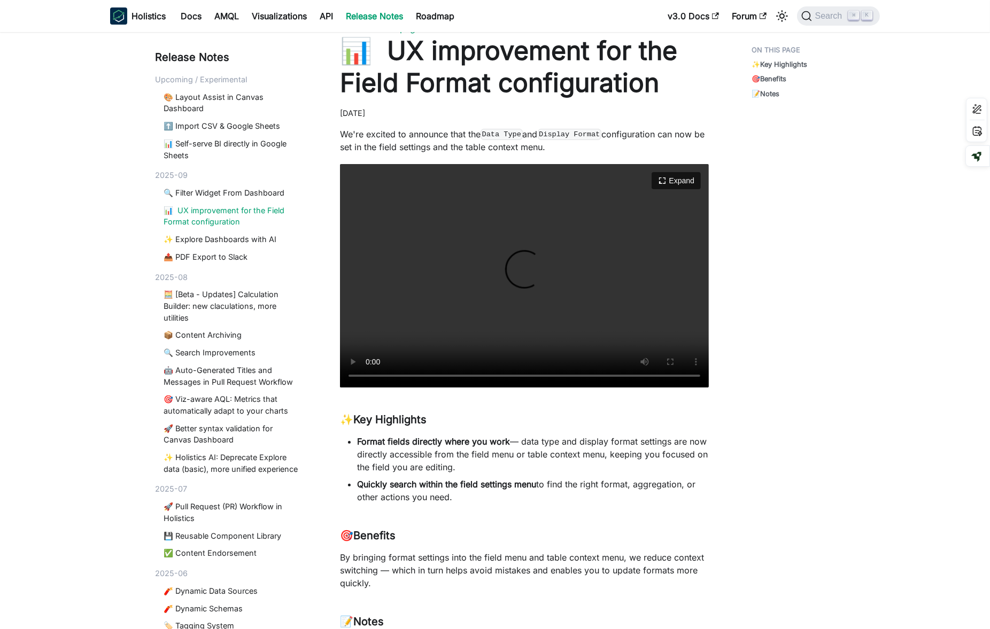 Image resolution: width=990 pixels, height=629 pixels. What do you see at coordinates (230, 339) in the screenshot?
I see `nav: Blog recent posts navigation` at bounding box center [230, 339].